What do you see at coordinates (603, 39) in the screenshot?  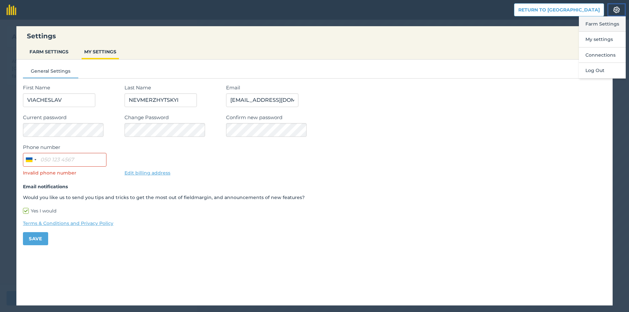 I see `button: My settings` at bounding box center [603, 39].